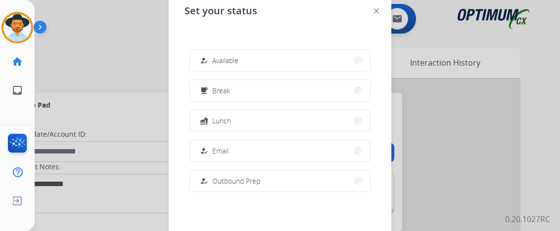 The image size is (560, 231). Describe the element at coordinates (204, 121) in the screenshot. I see `mat-icon: fastfood` at that location.